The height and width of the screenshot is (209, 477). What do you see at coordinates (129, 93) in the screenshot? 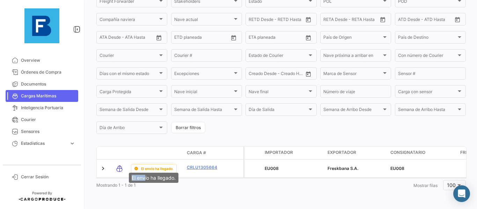
I see `span: Carga Protegida` at bounding box center [129, 93].